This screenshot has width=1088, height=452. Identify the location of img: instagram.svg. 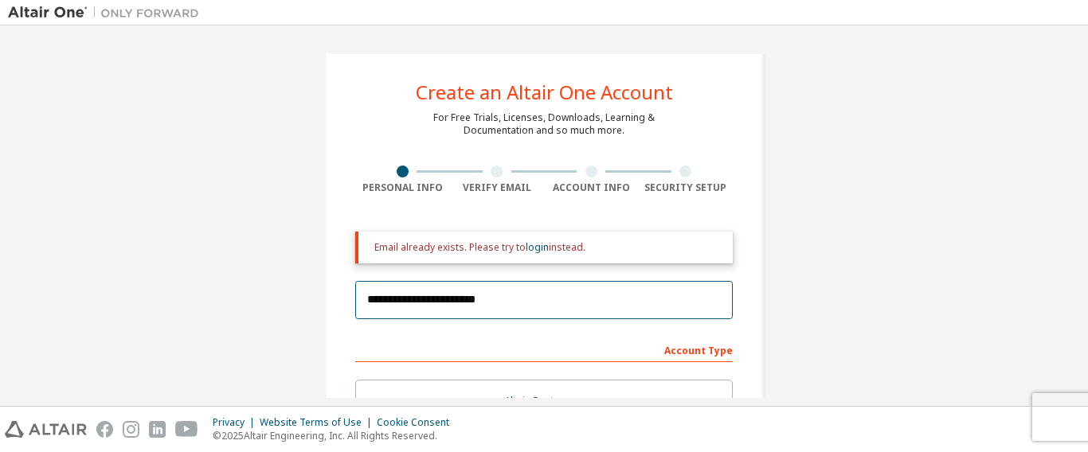
(131, 429).